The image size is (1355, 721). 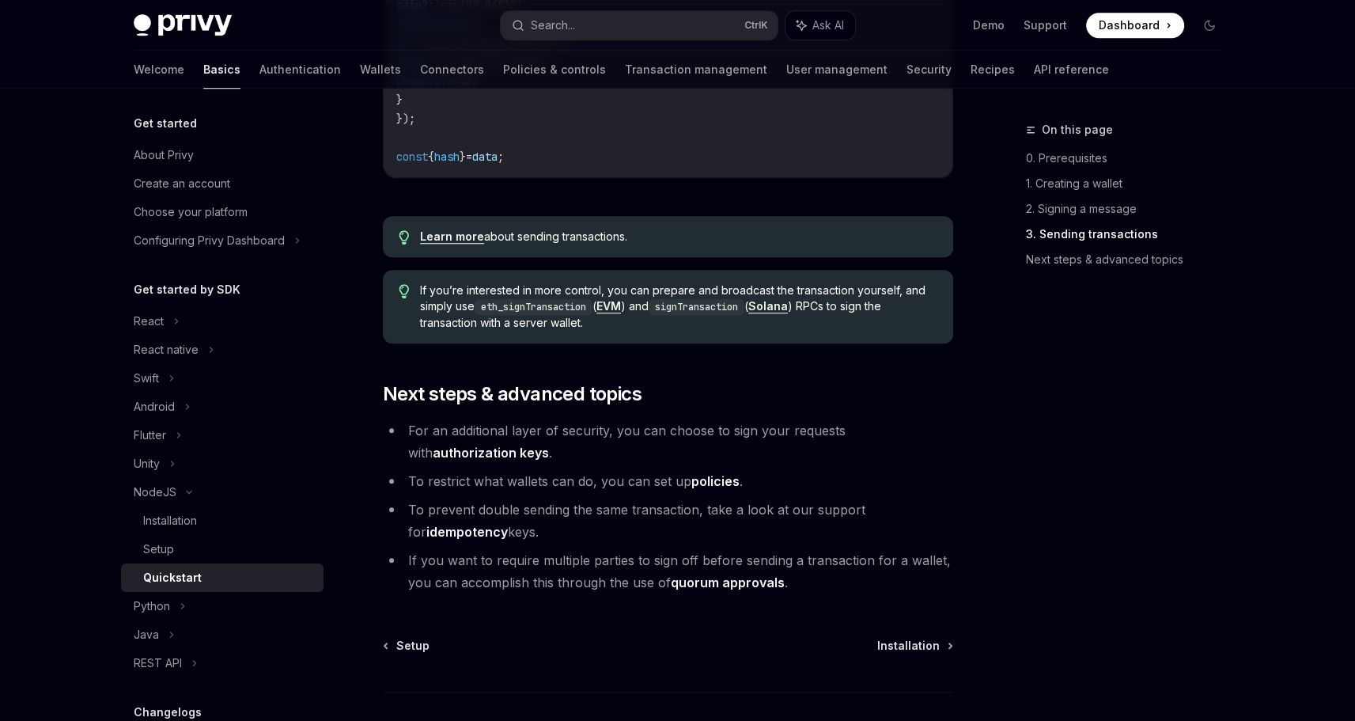 What do you see at coordinates (149, 321) in the screenshot?
I see `div: React` at bounding box center [149, 321].